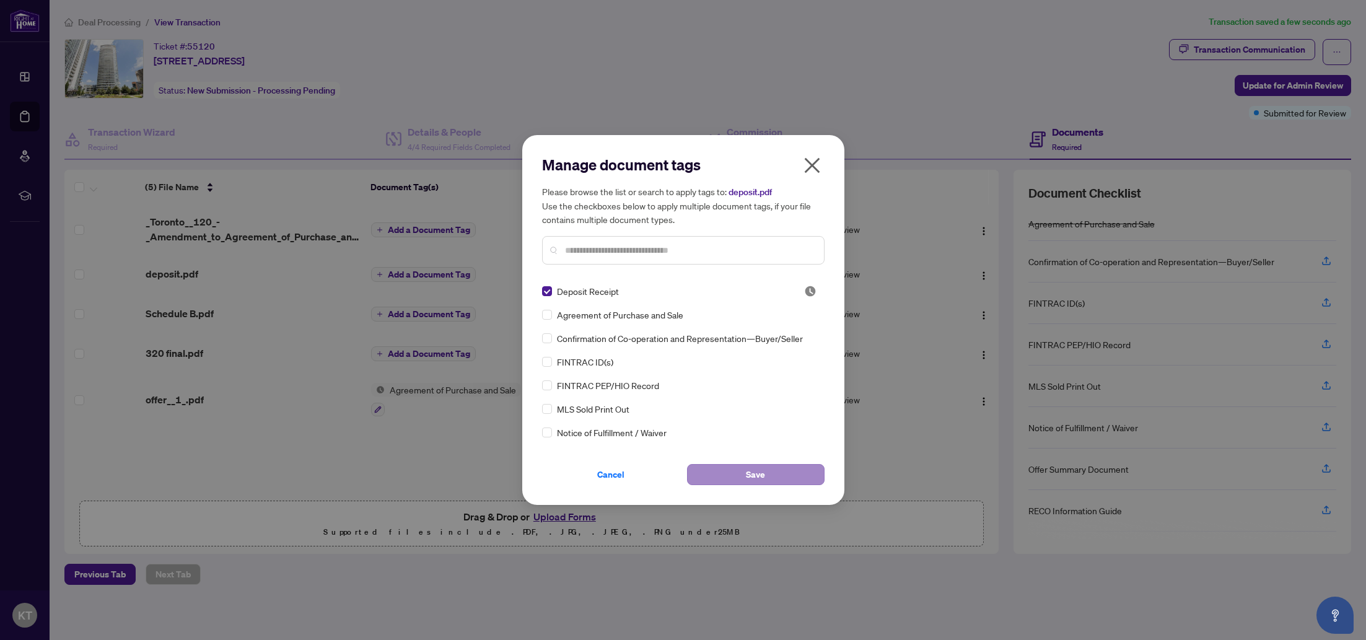 The width and height of the screenshot is (1366, 640). What do you see at coordinates (611, 474) in the screenshot?
I see `button: Cancel` at bounding box center [611, 474].